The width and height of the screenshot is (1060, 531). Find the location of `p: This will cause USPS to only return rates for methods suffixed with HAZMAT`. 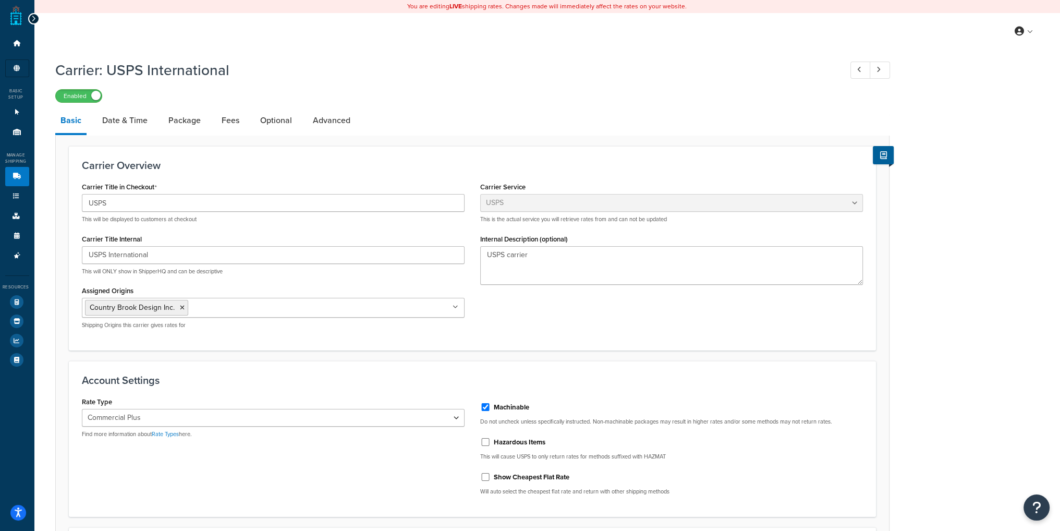

p: This will cause USPS to only return rates for methods suffixed with HAZMAT is located at coordinates (672, 456).